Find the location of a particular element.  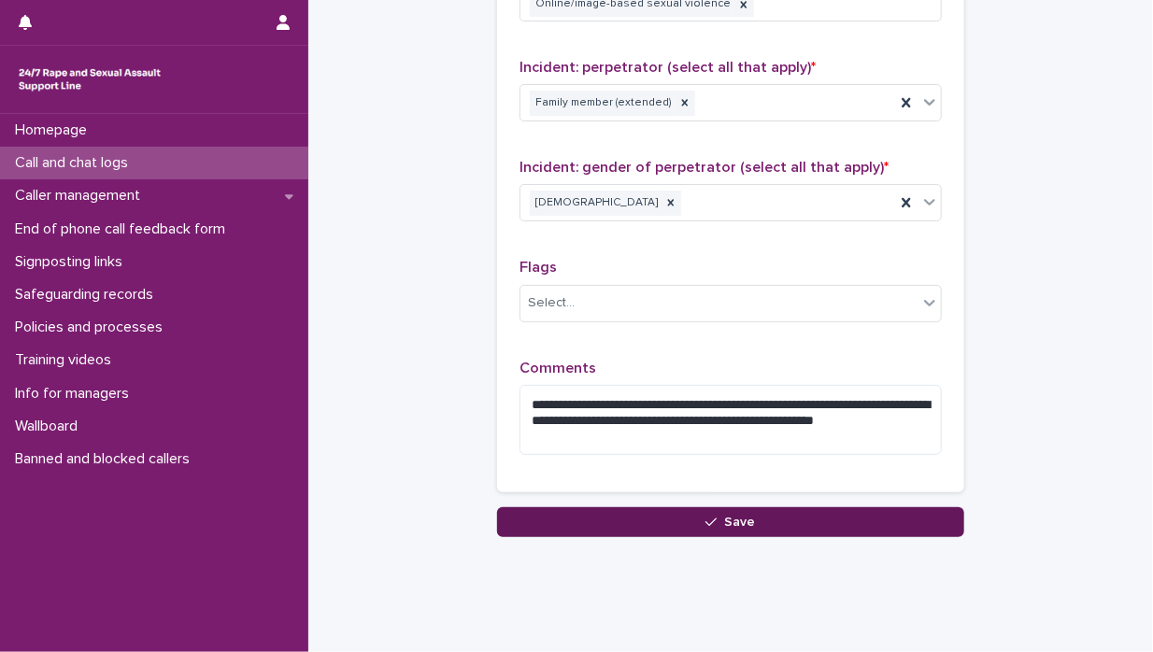

p: Info for managers is located at coordinates (76, 393).